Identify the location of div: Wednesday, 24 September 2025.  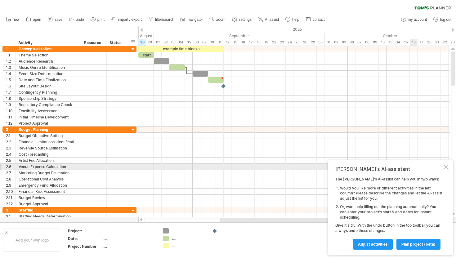
(290, 42).